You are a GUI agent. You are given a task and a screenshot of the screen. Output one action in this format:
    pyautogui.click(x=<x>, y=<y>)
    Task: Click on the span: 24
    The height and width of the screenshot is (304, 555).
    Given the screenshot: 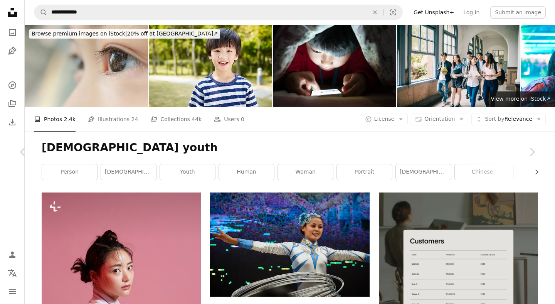 What is the action you would take?
    pyautogui.click(x=135, y=119)
    